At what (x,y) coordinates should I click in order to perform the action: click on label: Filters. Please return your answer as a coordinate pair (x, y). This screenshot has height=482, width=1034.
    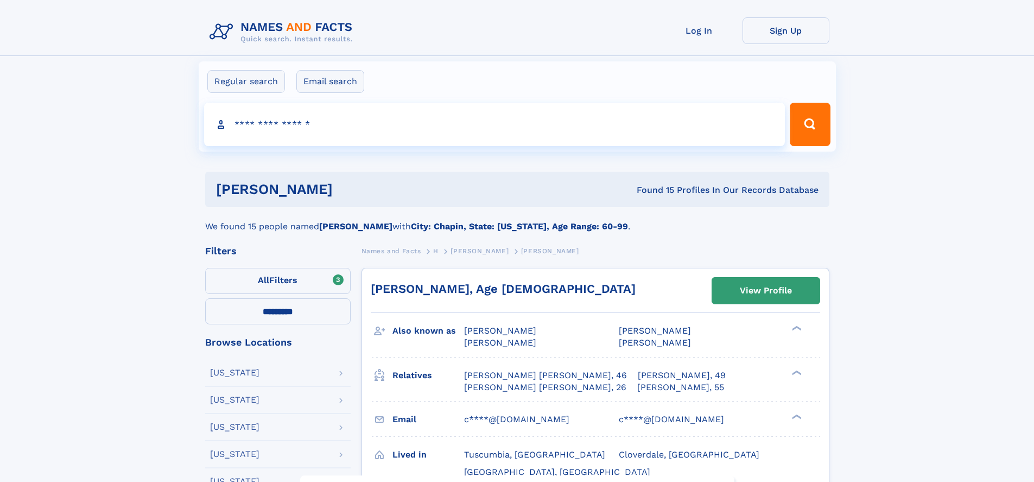
    Looking at the image, I should click on (278, 281).